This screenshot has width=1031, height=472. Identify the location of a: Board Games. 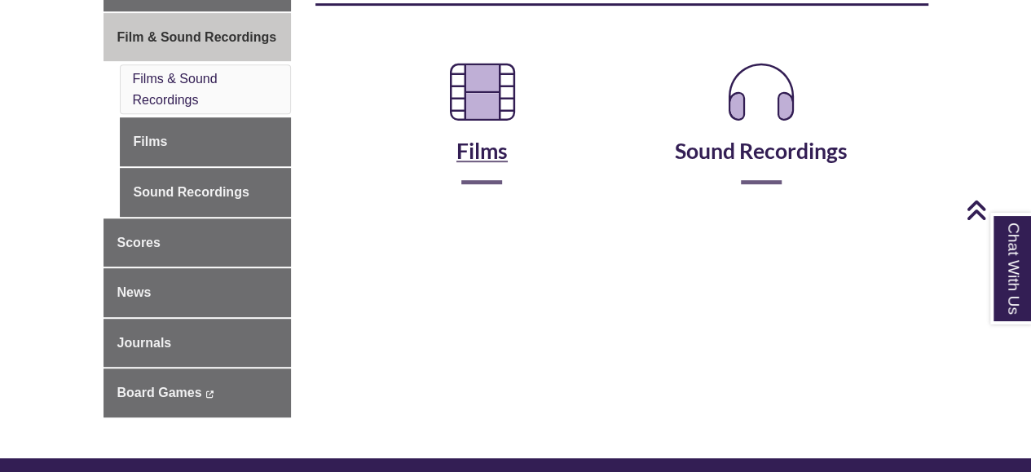
(197, 393).